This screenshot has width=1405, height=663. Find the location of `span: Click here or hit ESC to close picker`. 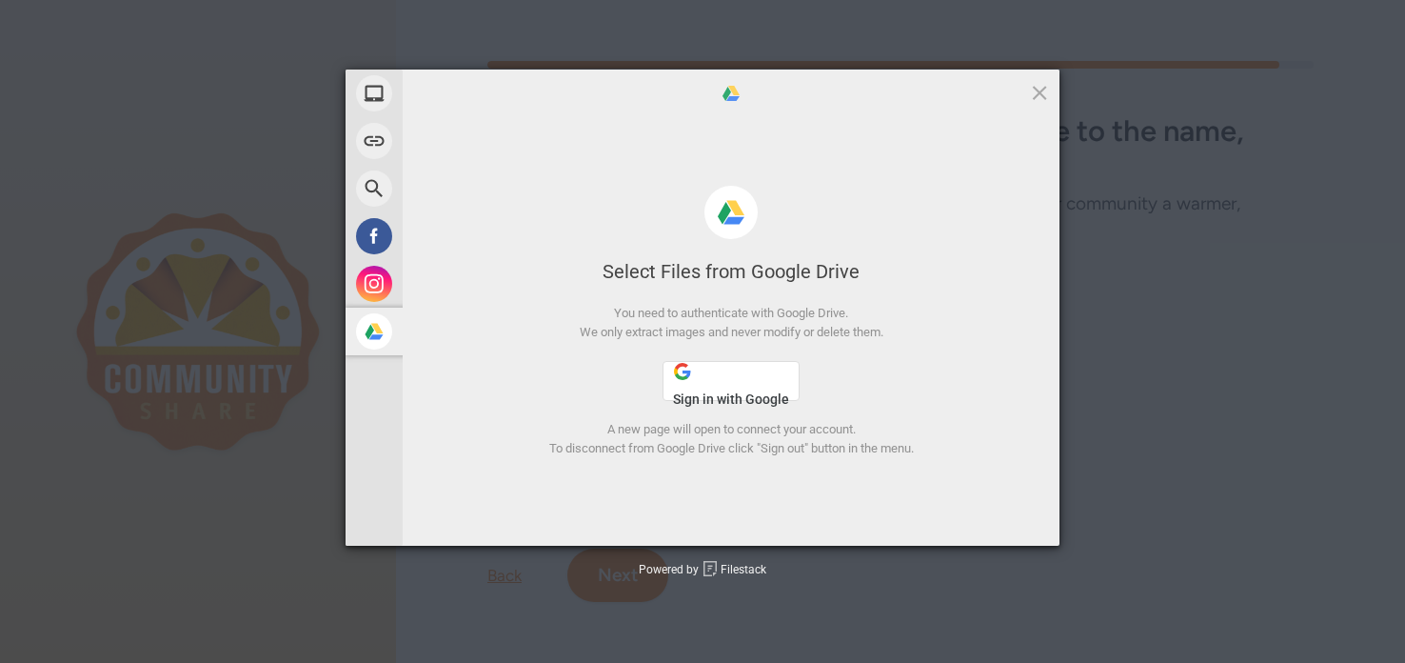

span: Click here or hit ESC to close picker is located at coordinates (1040, 92).